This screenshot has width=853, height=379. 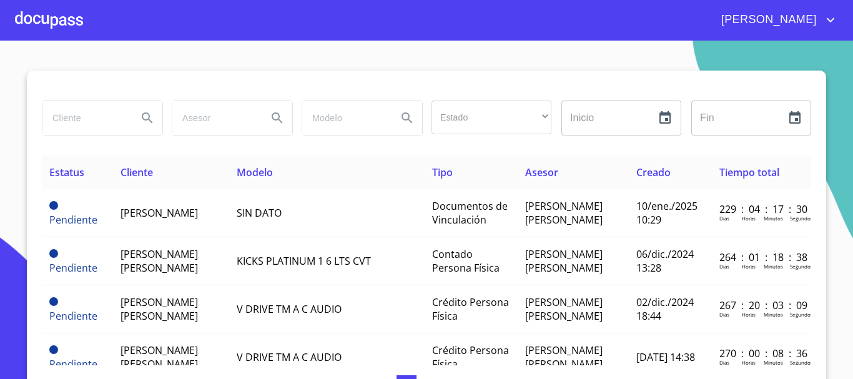 I want to click on p: 270 : 00 : 08 : 36, so click(x=761, y=353).